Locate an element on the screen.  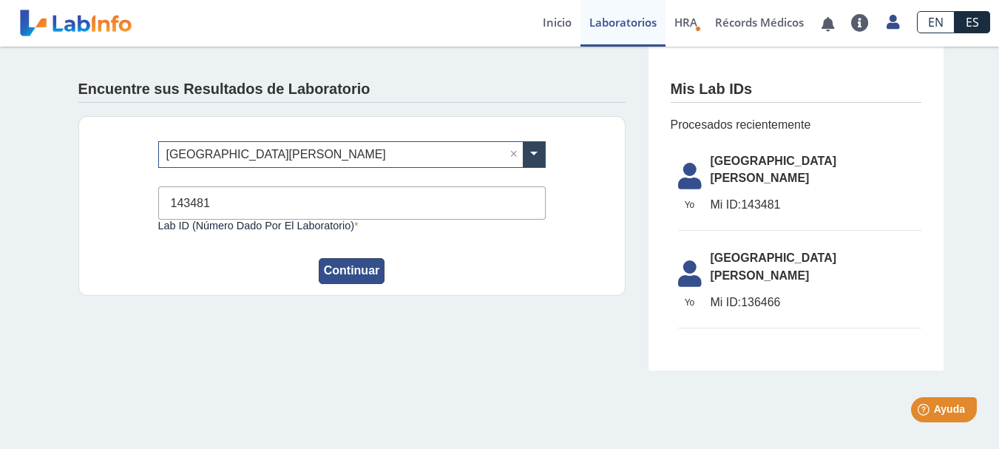
h4: Mis Lab IDs is located at coordinates (711, 89).